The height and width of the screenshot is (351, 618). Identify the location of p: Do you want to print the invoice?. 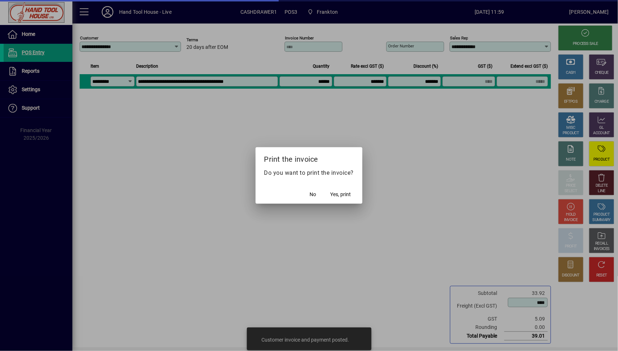
(309, 173).